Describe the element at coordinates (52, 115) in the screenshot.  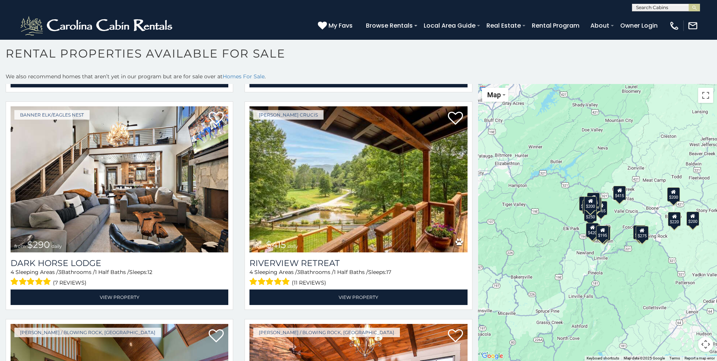
I see `a: Banner Elk/Eagles Nest` at that location.